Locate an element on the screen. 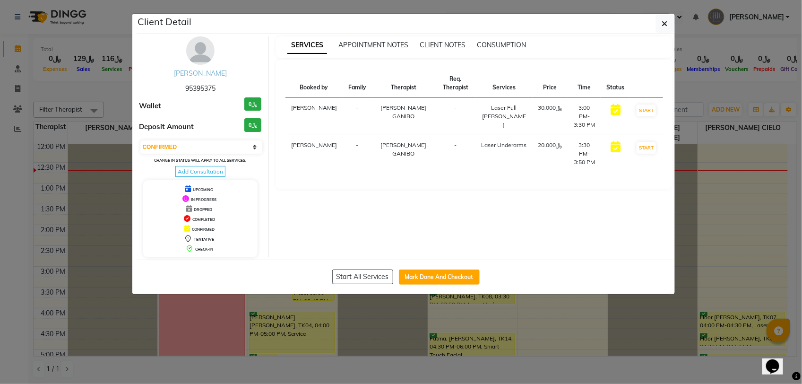 Image resolution: width=802 pixels, height=384 pixels. span: Add Consultation is located at coordinates (200, 171).